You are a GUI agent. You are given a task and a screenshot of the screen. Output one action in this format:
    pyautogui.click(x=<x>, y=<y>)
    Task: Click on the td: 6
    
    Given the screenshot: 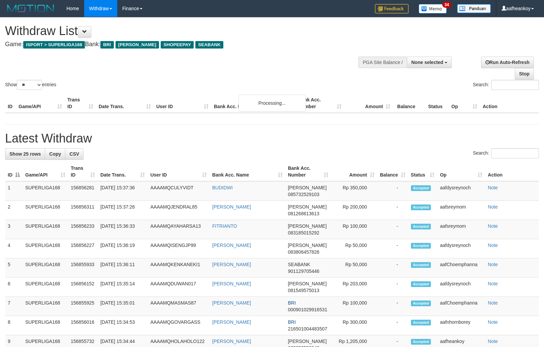 What is the action you would take?
    pyautogui.click(x=14, y=287)
    